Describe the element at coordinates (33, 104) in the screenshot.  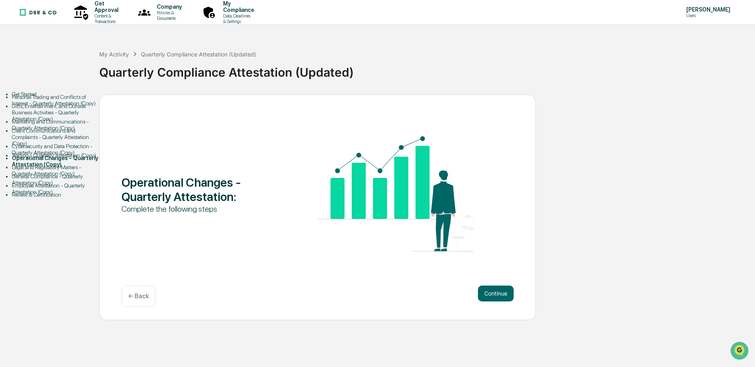
I see `span: Preclearance` at that location.